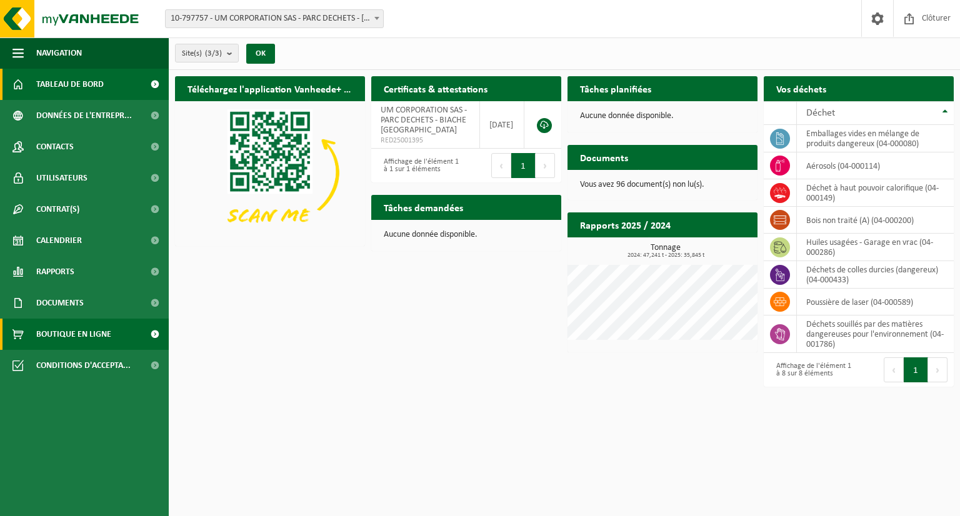  Describe the element at coordinates (875, 220) in the screenshot. I see `td: bois non traité (A) (04-000200)` at that location.